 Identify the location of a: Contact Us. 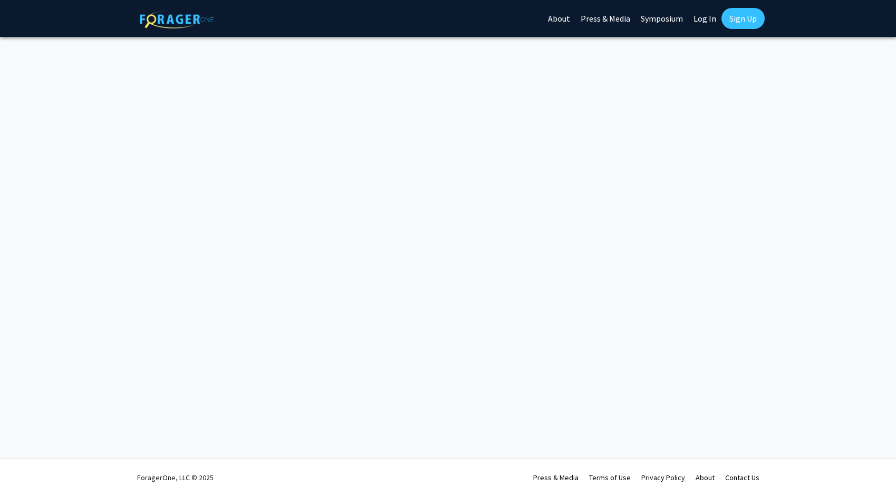
(742, 478).